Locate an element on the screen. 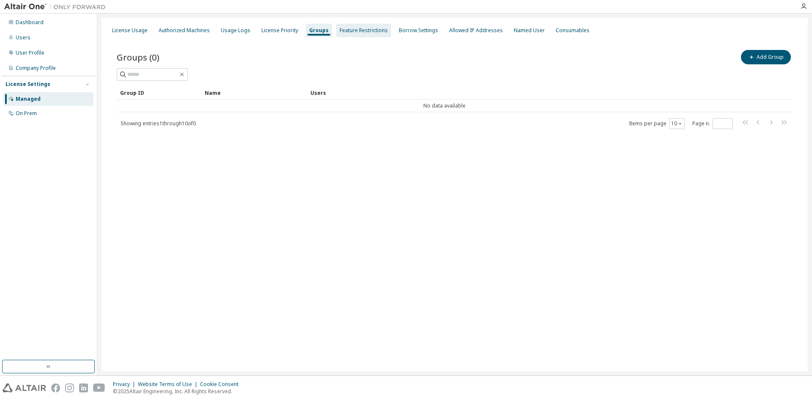  div: Company Profile is located at coordinates (36, 68).